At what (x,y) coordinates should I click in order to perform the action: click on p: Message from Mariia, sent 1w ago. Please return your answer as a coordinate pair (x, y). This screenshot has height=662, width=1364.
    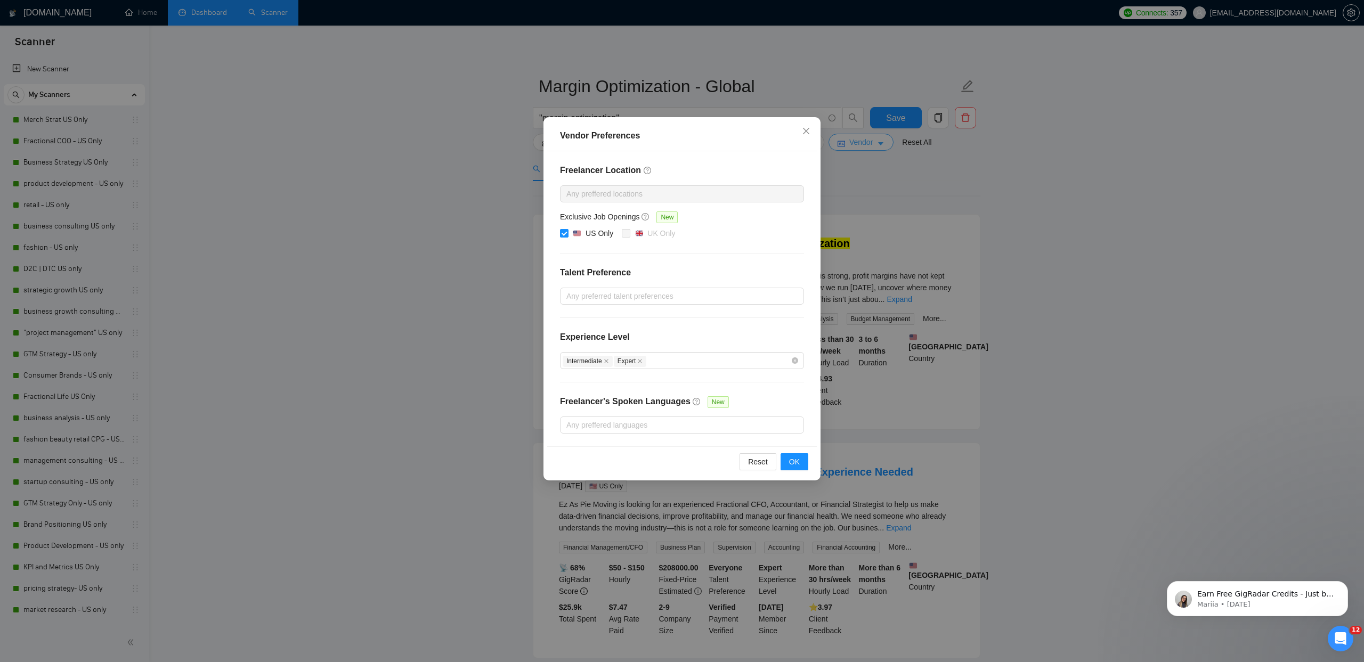
    Looking at the image, I should click on (115, 46).